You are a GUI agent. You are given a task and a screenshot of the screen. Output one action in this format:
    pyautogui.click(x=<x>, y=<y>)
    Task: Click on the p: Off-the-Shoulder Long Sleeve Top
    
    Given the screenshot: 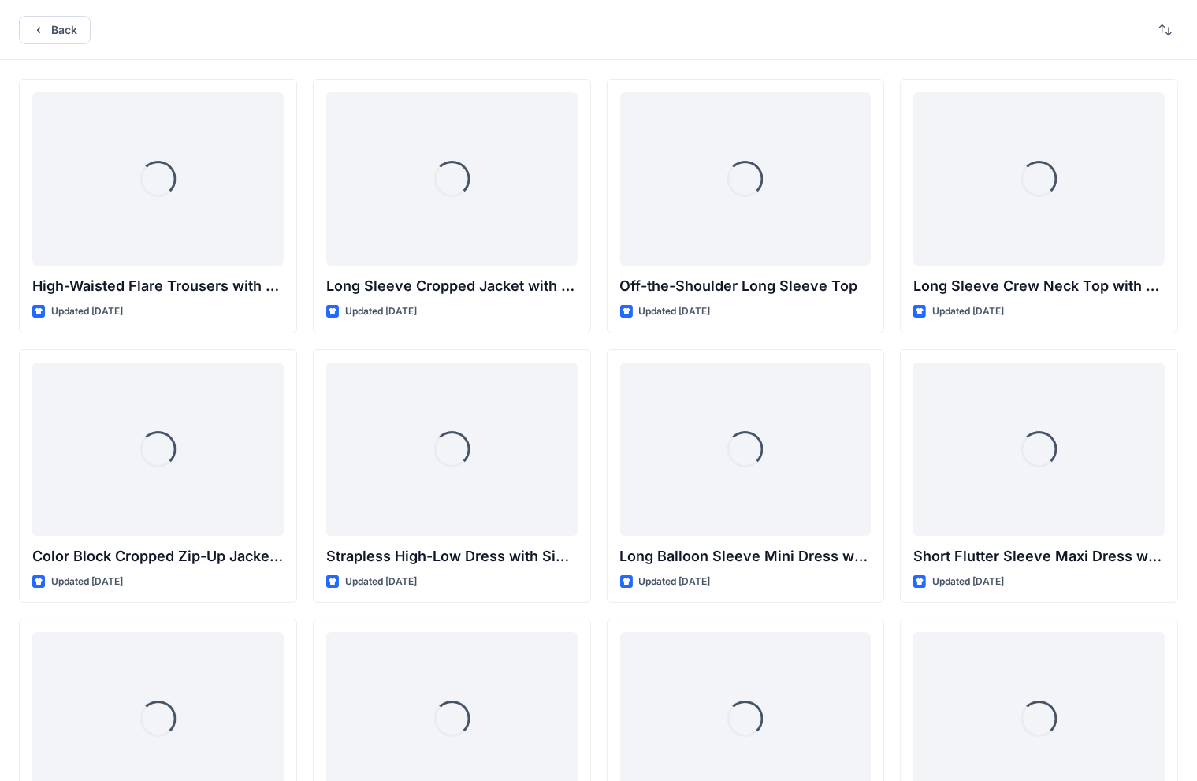 What is the action you would take?
    pyautogui.click(x=746, y=286)
    